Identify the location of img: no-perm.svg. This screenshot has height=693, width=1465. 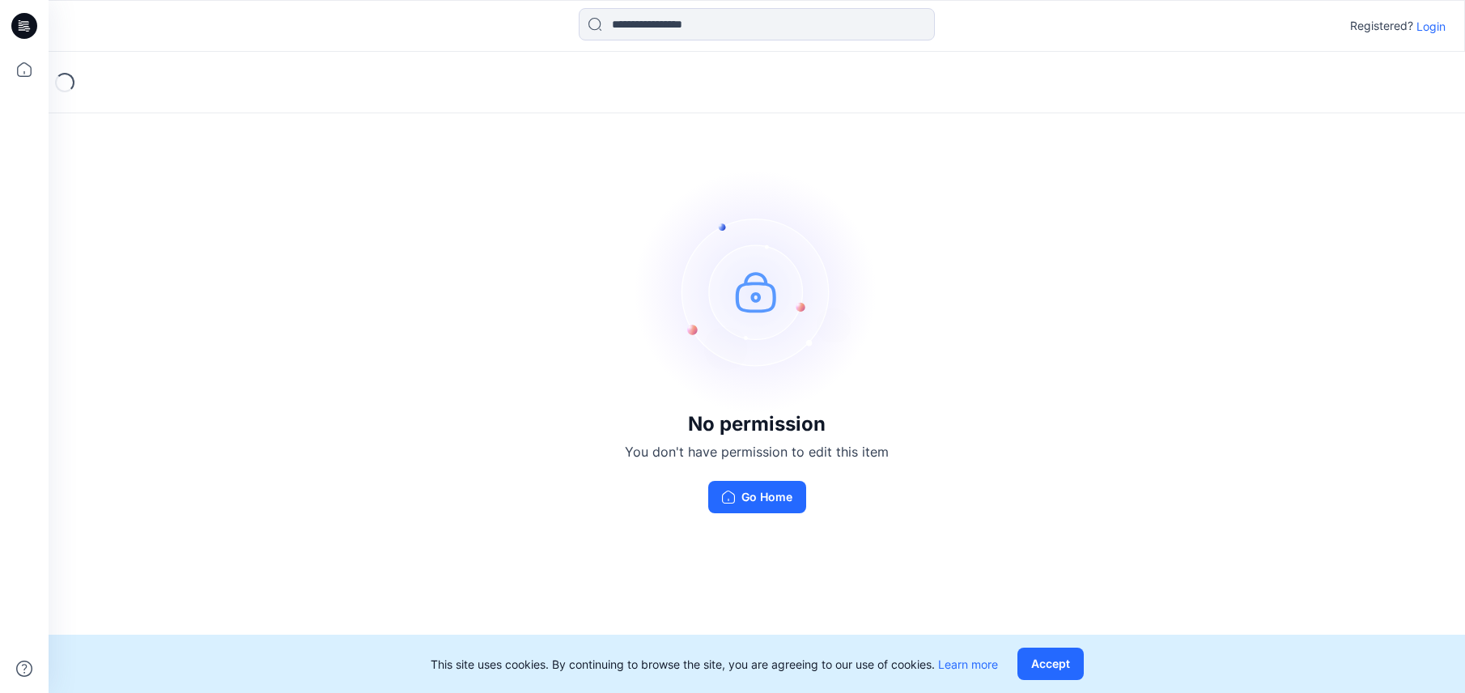
(757, 291).